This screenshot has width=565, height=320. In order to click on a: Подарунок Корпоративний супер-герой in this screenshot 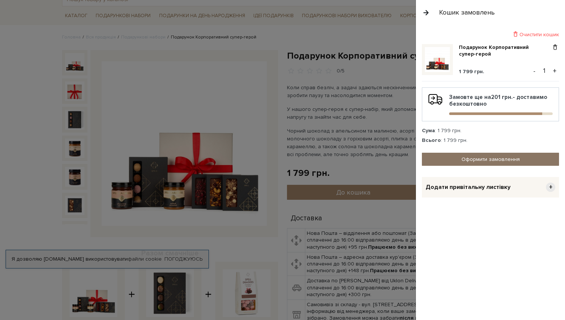, I will do `click(505, 51)`.